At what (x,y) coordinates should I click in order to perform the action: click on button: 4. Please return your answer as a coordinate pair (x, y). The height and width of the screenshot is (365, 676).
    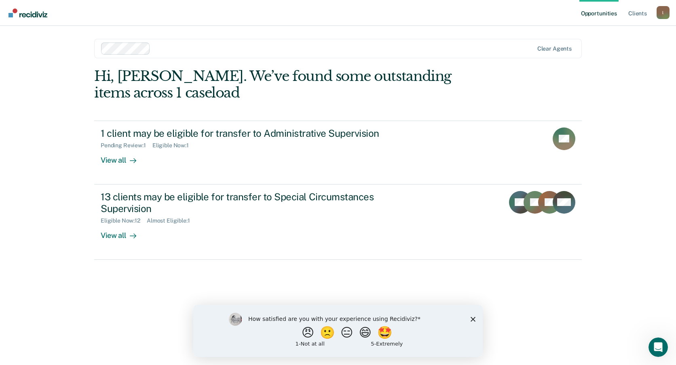
    Looking at the image, I should click on (173, 28).